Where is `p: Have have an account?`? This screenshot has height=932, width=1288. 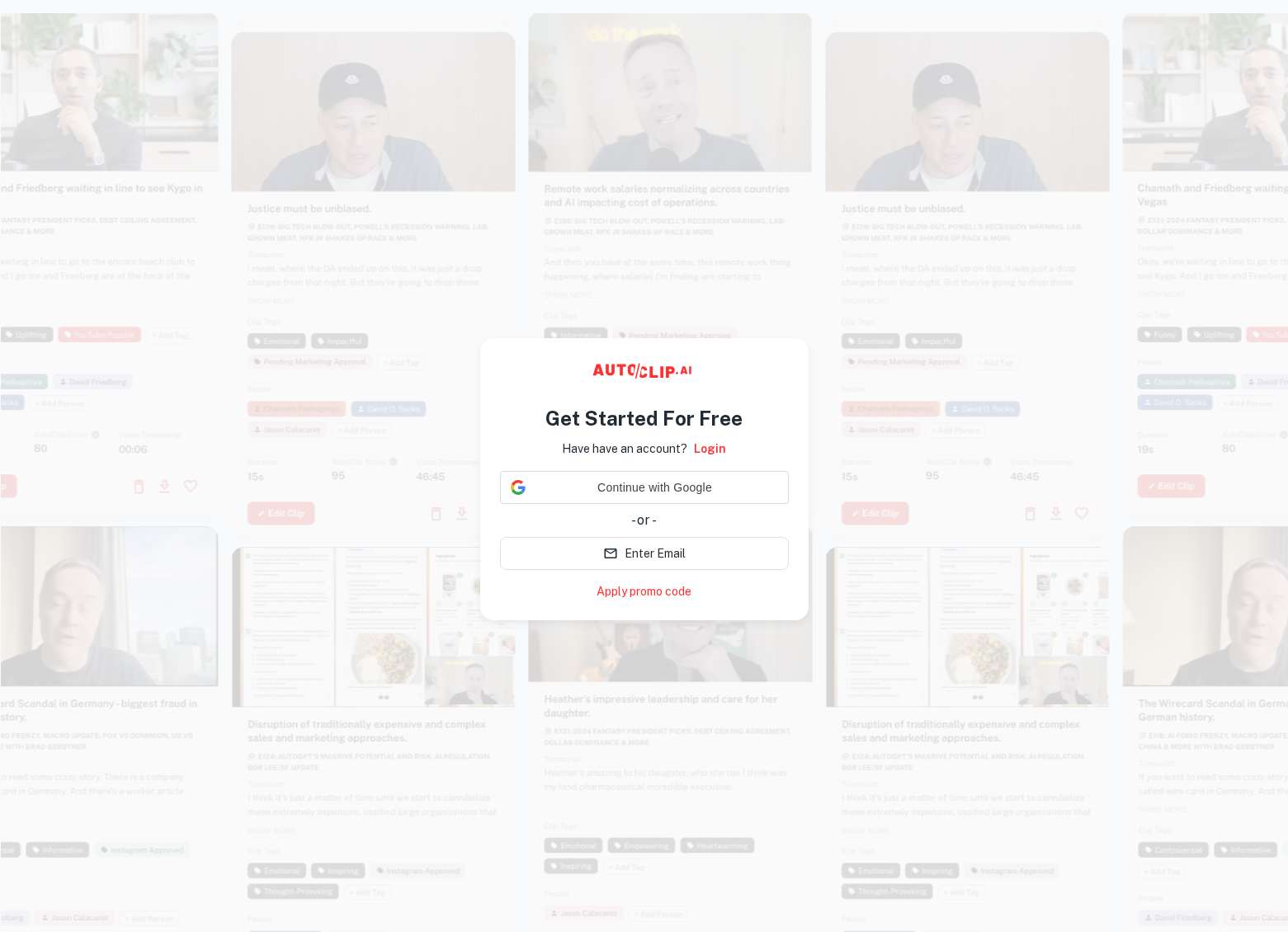 p: Have have an account? is located at coordinates (625, 449).